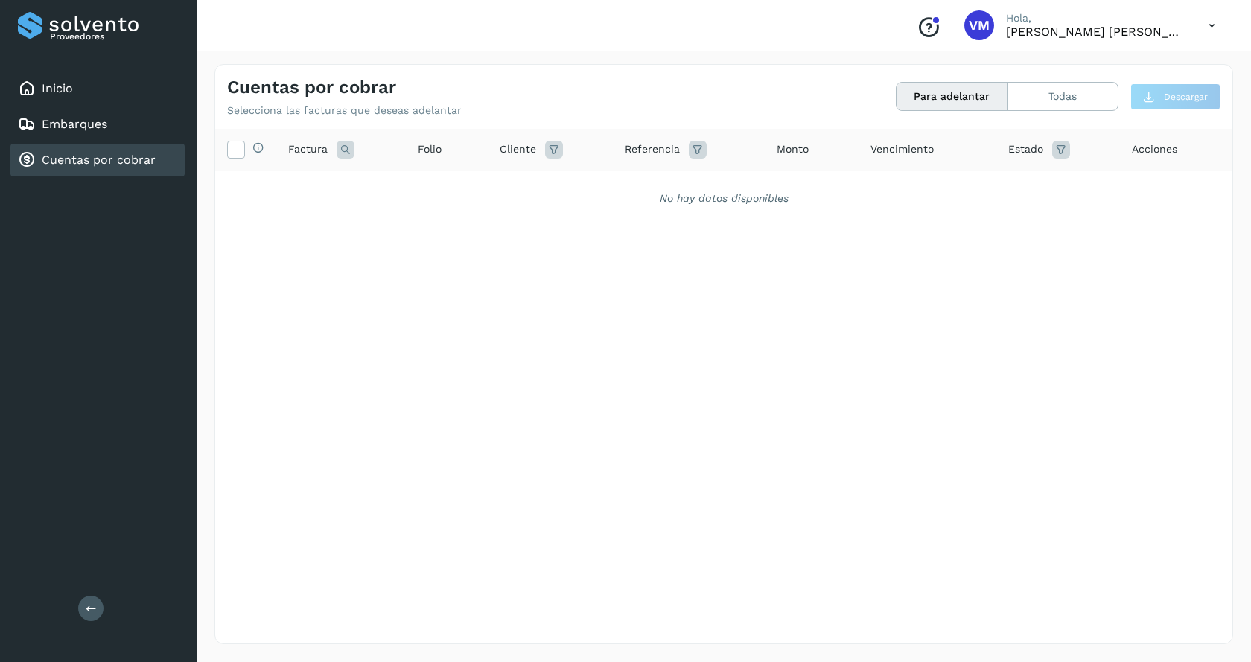 The width and height of the screenshot is (1251, 662). Describe the element at coordinates (311, 87) in the screenshot. I see `h4: Cuentas por cobrar` at that location.